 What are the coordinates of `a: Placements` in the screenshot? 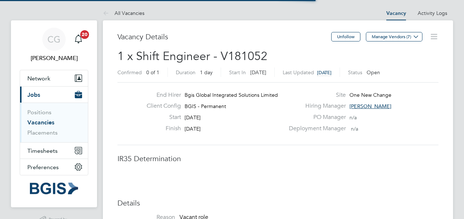 It's located at (42, 133).